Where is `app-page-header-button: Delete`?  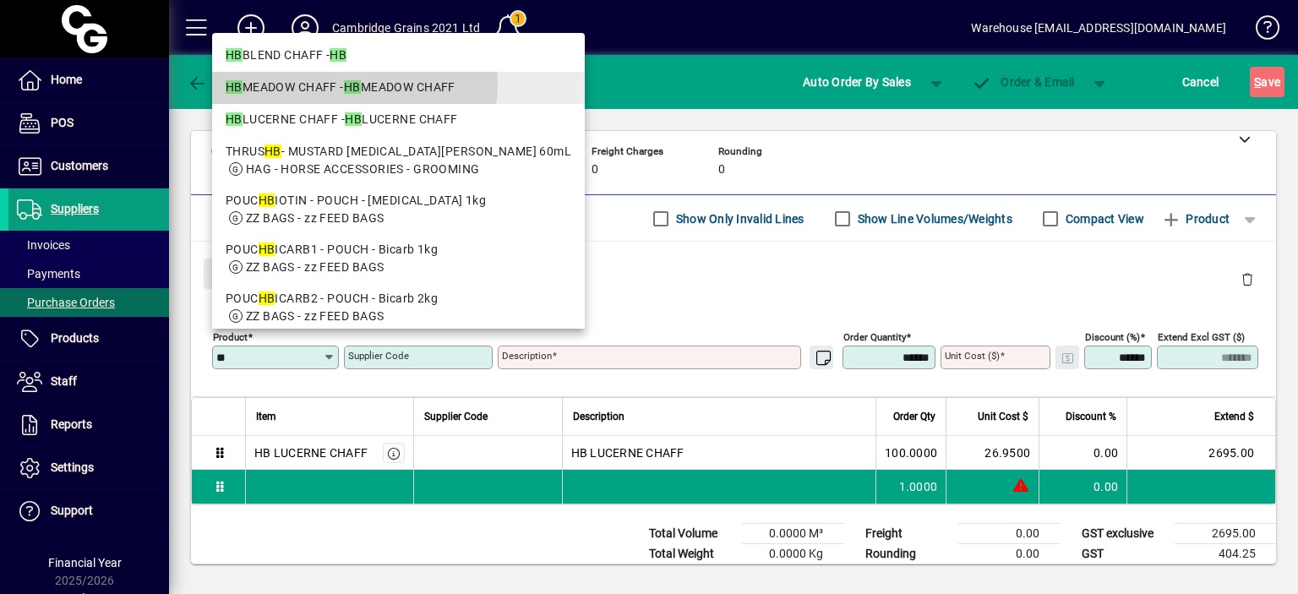 app-page-header-button: Delete is located at coordinates (1248, 279).